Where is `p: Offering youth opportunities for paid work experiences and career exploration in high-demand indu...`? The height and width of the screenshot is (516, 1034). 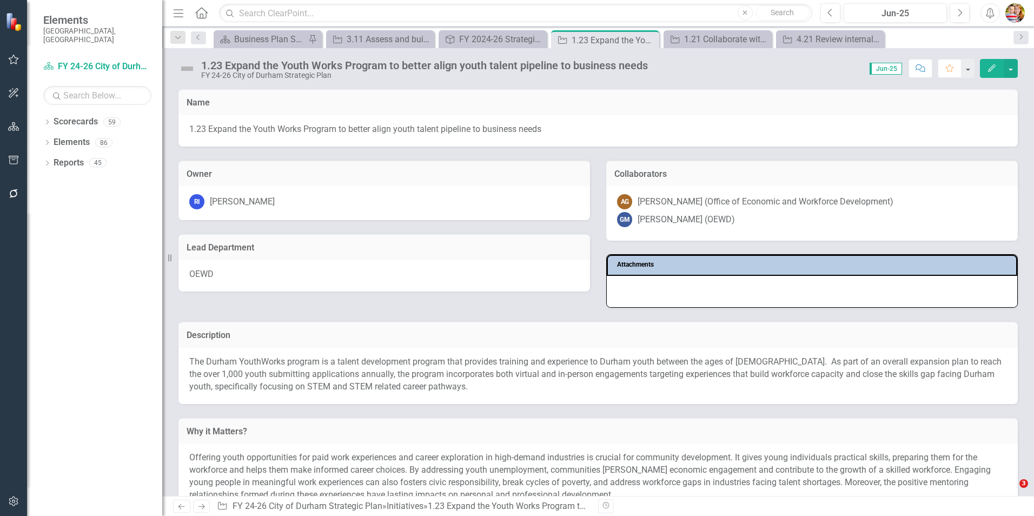 p: Offering youth opportunities for paid work experiences and career exploration in high-demand indu... is located at coordinates (598, 476).